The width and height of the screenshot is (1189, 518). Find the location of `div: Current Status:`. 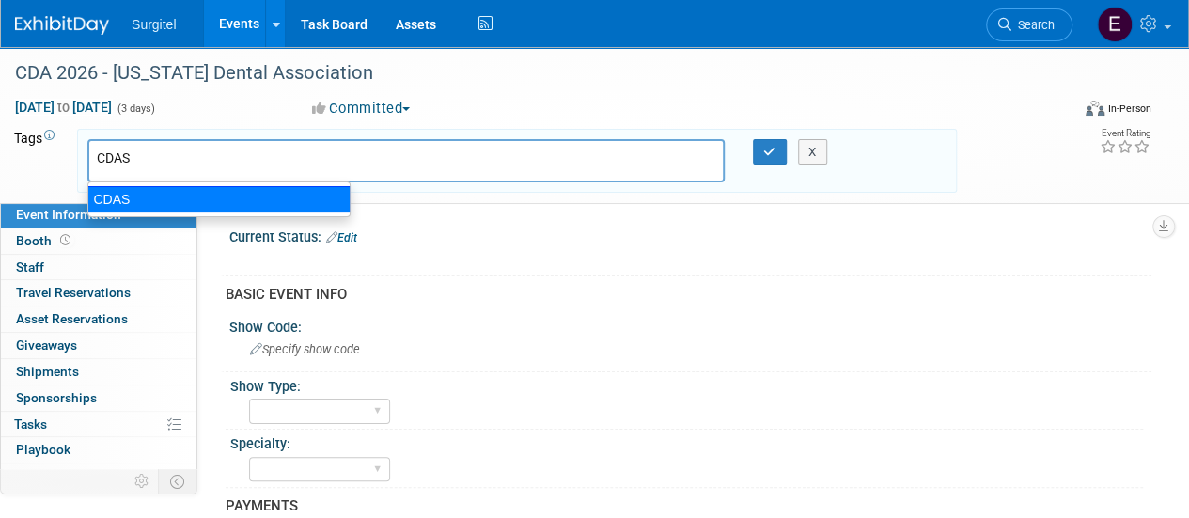

div: Current Status: is located at coordinates (690, 235).